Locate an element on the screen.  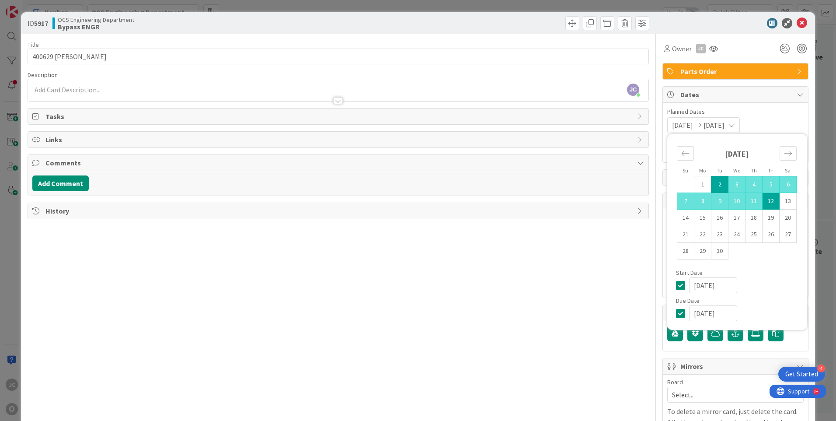
div: JC is located at coordinates (701, 49).